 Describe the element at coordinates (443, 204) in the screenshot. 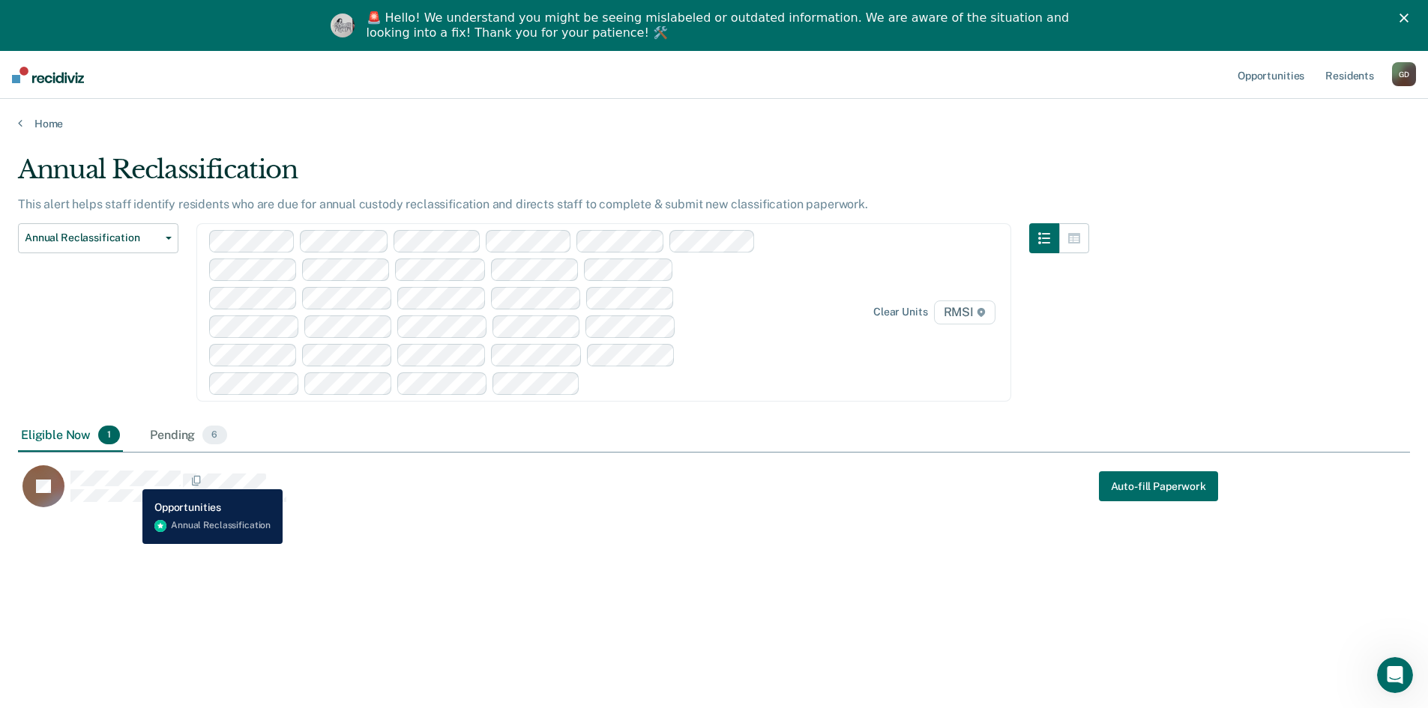

I see `p: This alert helps staff identify residents who are due for annual custody reclassification and dir...` at that location.